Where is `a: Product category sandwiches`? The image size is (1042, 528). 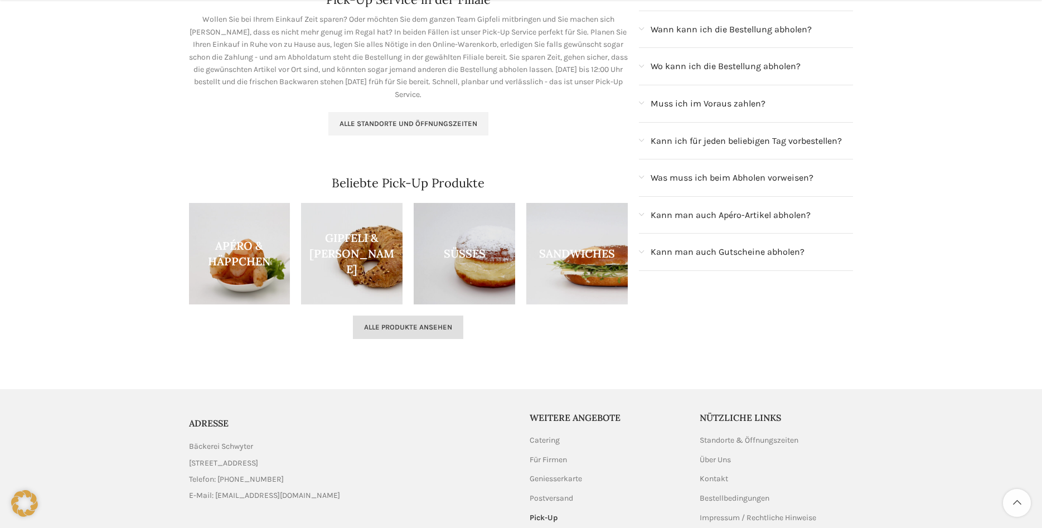
a: Product category sandwiches is located at coordinates (577, 254).